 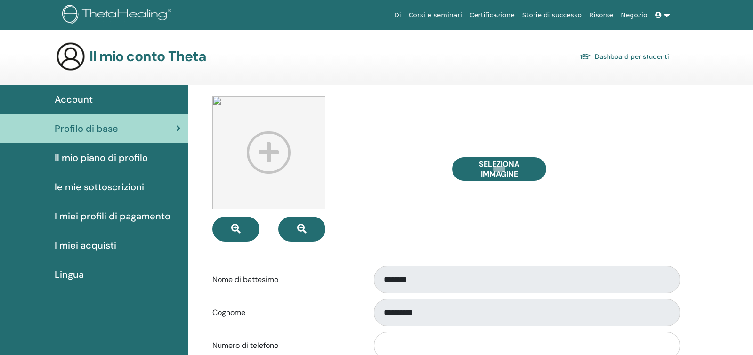 I want to click on input: Seleziona Immagine, so click(x=499, y=169).